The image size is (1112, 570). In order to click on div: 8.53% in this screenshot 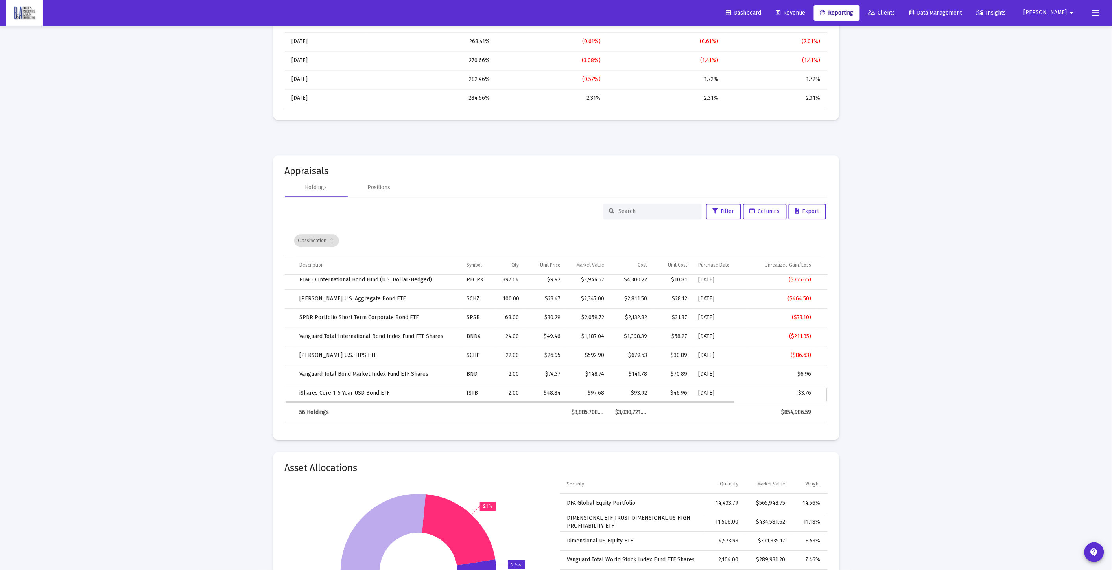, I will do `click(808, 541)`.